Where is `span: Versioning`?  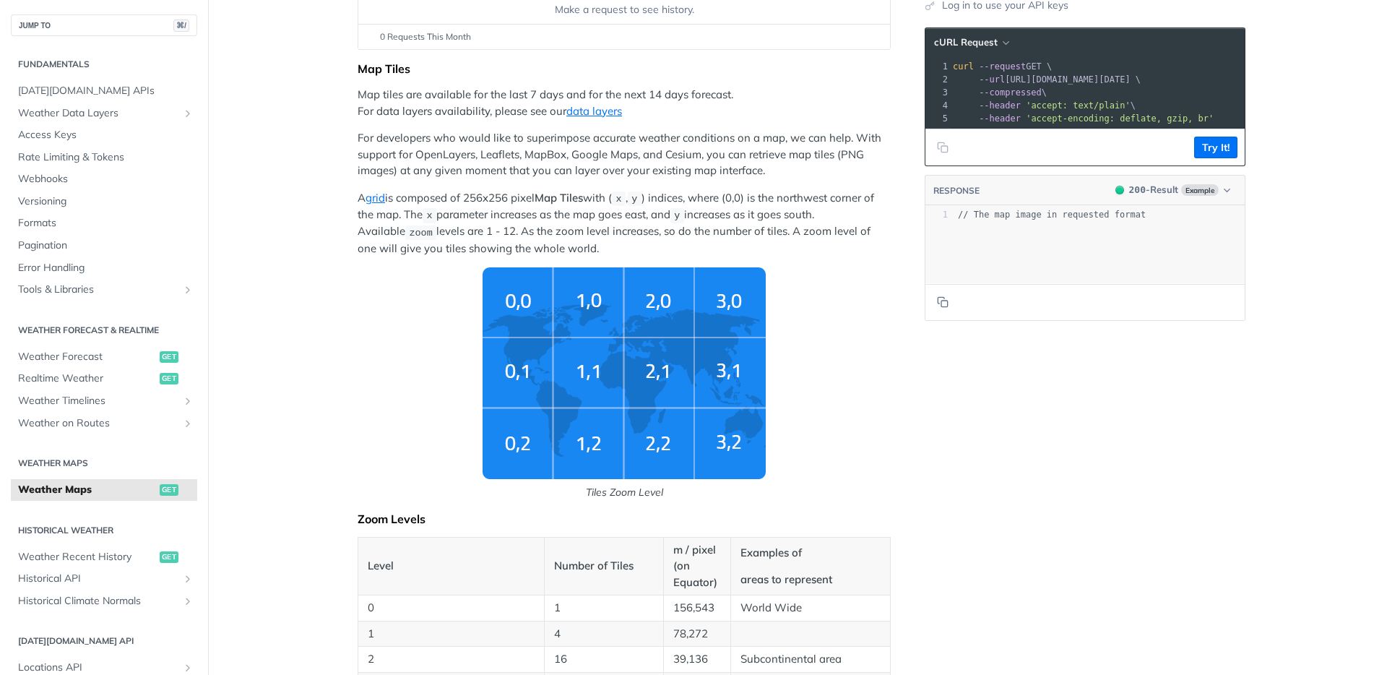
span: Versioning is located at coordinates (105, 202).